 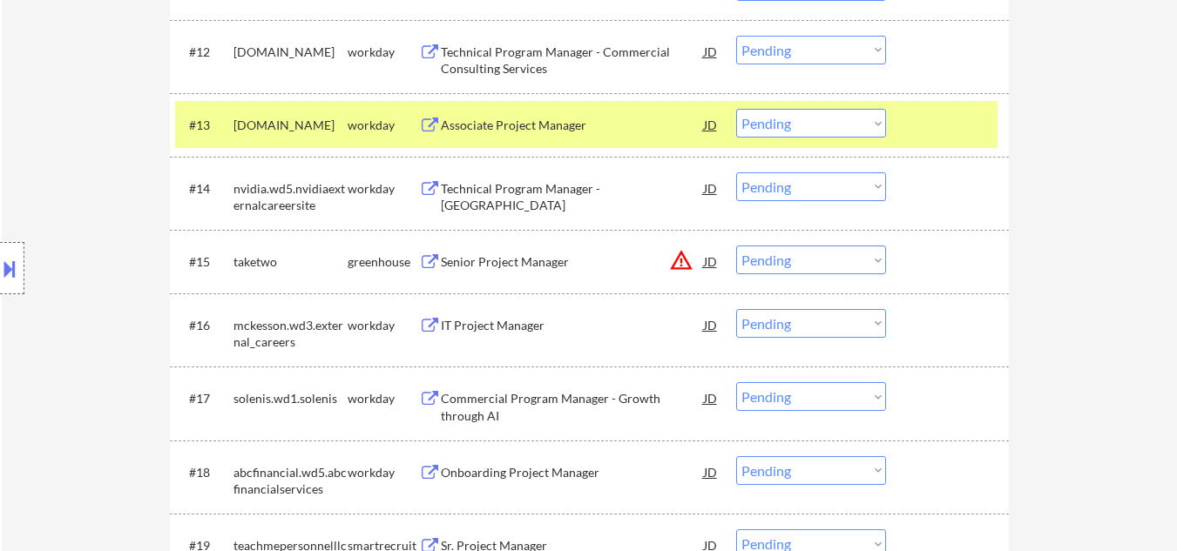 What do you see at coordinates (204, 52) in the screenshot?
I see `div: #12` at bounding box center [204, 52].